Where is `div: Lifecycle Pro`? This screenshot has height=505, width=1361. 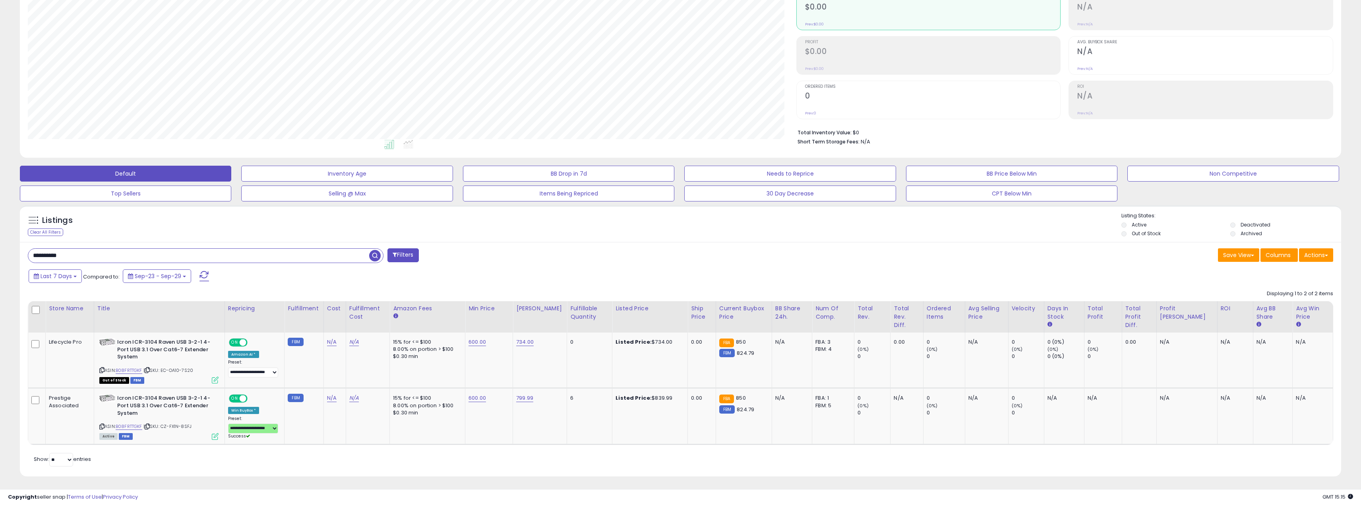 div: Lifecycle Pro is located at coordinates (68, 342).